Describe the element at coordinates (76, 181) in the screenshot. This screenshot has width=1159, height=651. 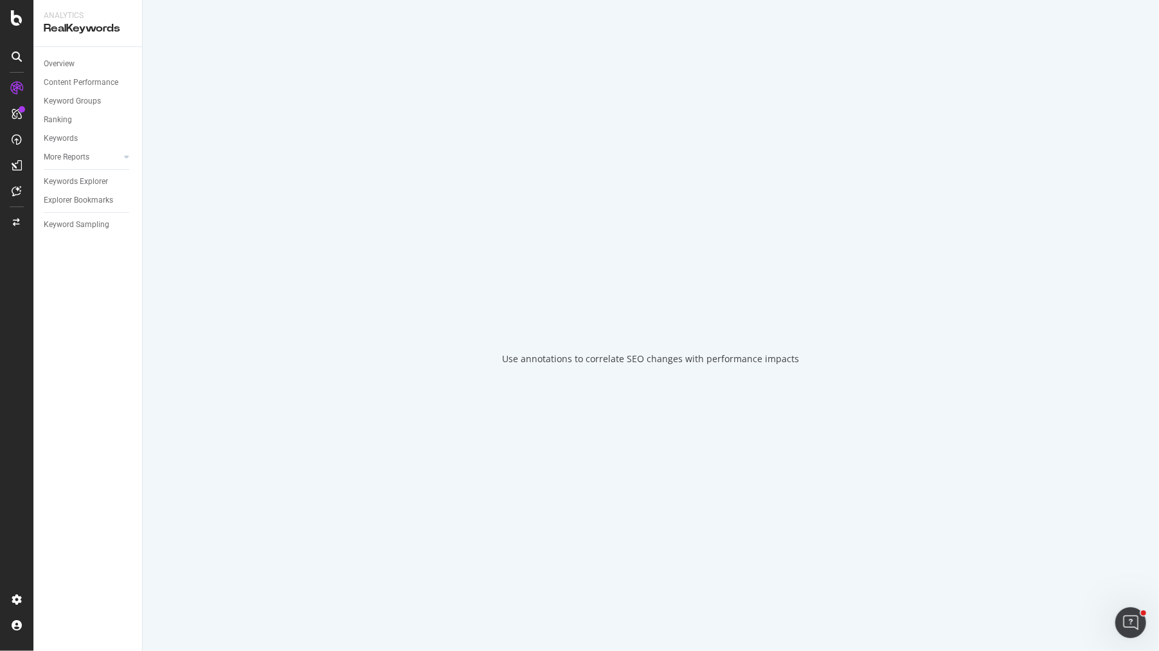
I see `div: Keywords Explorer` at that location.